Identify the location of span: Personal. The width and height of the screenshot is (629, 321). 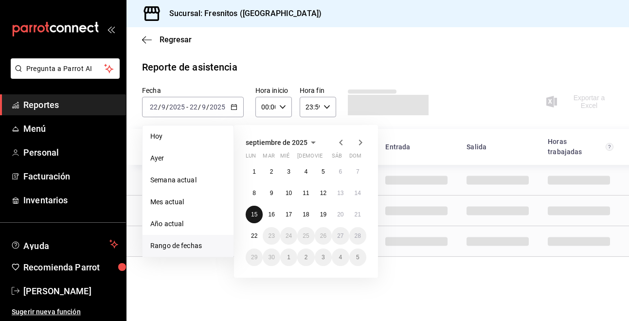
(70, 152).